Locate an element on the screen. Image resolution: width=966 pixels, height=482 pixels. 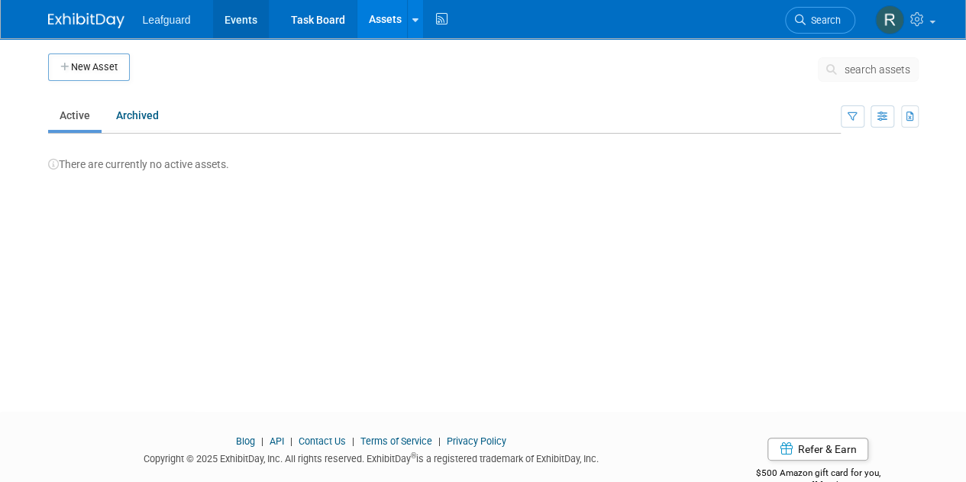
a: Active is located at coordinates (75, 115).